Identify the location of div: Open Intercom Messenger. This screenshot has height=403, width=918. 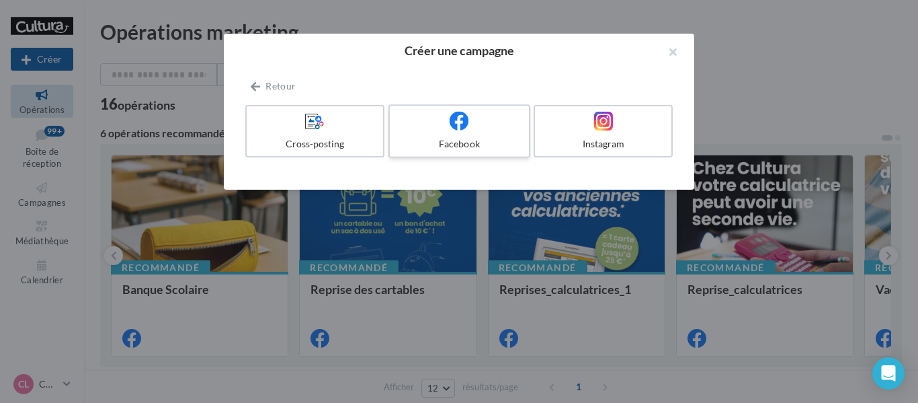
(889, 373).